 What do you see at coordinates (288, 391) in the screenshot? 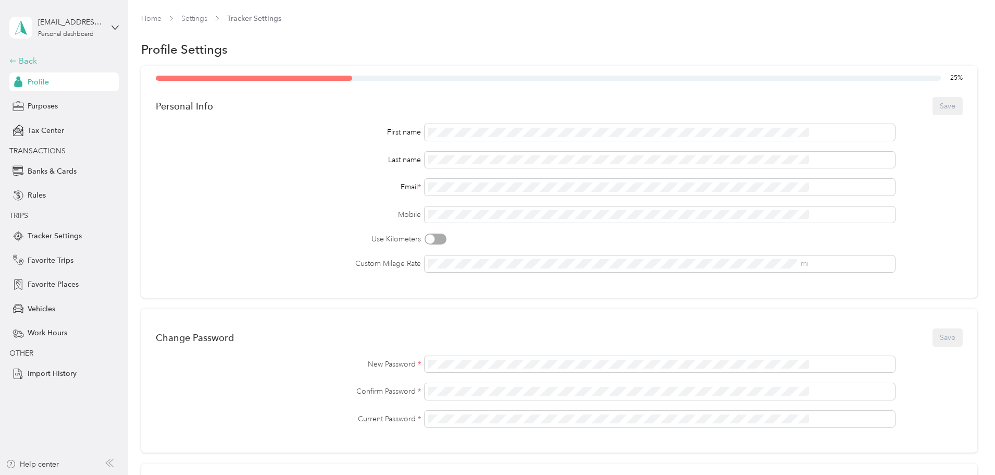
I see `label: Confirm Password` at bounding box center [288, 391].